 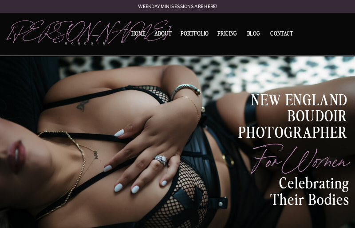 I want to click on a: BLOG, so click(x=254, y=33).